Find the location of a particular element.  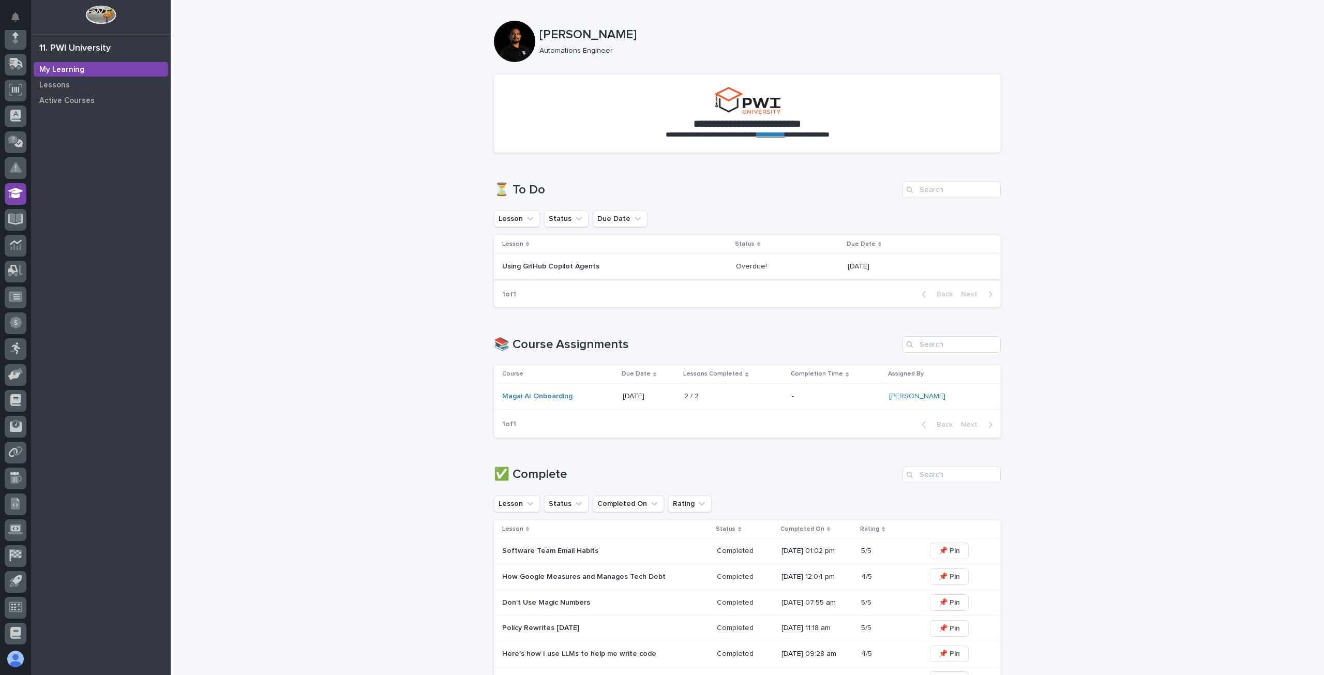

p: Lessons is located at coordinates (54, 85).